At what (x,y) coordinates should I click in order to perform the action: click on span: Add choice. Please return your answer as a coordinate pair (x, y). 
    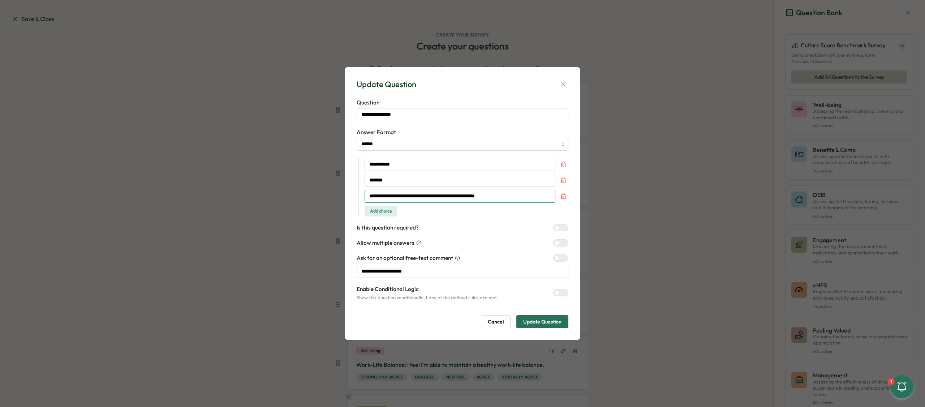
    Looking at the image, I should click on (381, 211).